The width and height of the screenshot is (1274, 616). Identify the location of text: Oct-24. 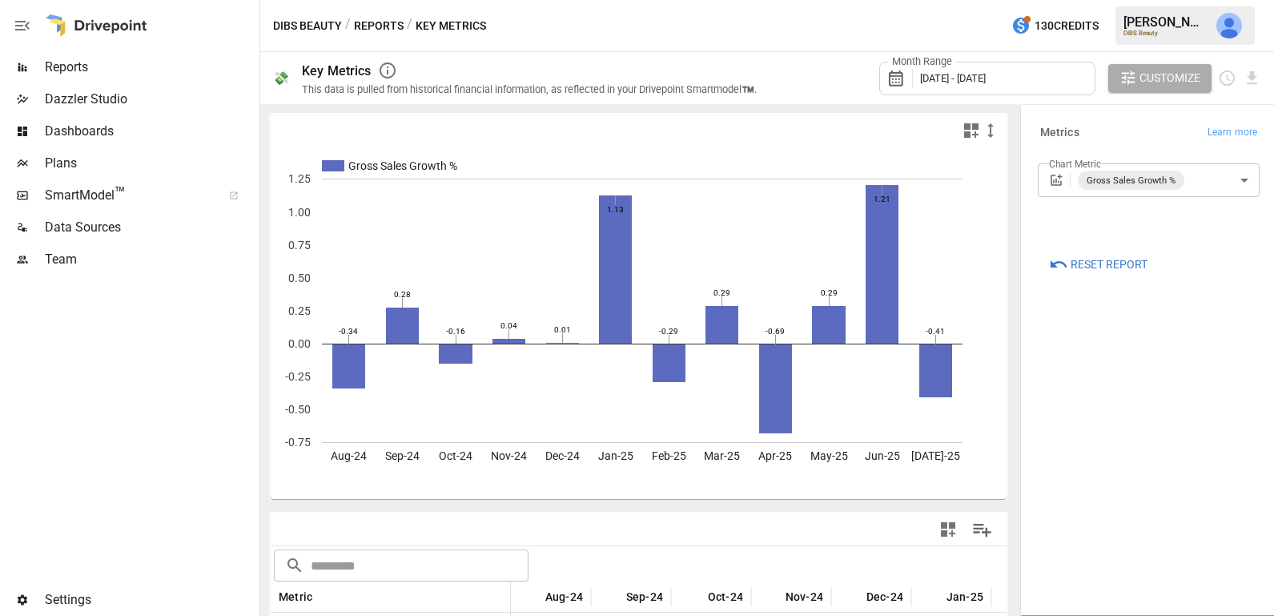
(456, 456).